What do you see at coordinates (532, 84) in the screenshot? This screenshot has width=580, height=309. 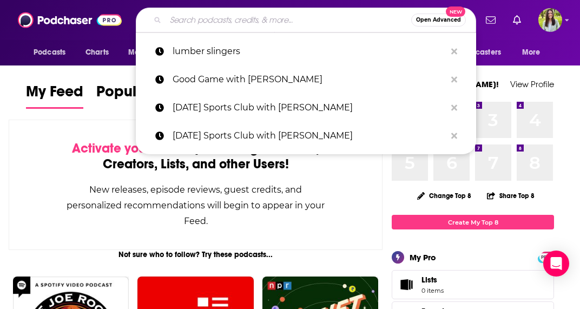 I see `a: View Profile` at bounding box center [532, 84].